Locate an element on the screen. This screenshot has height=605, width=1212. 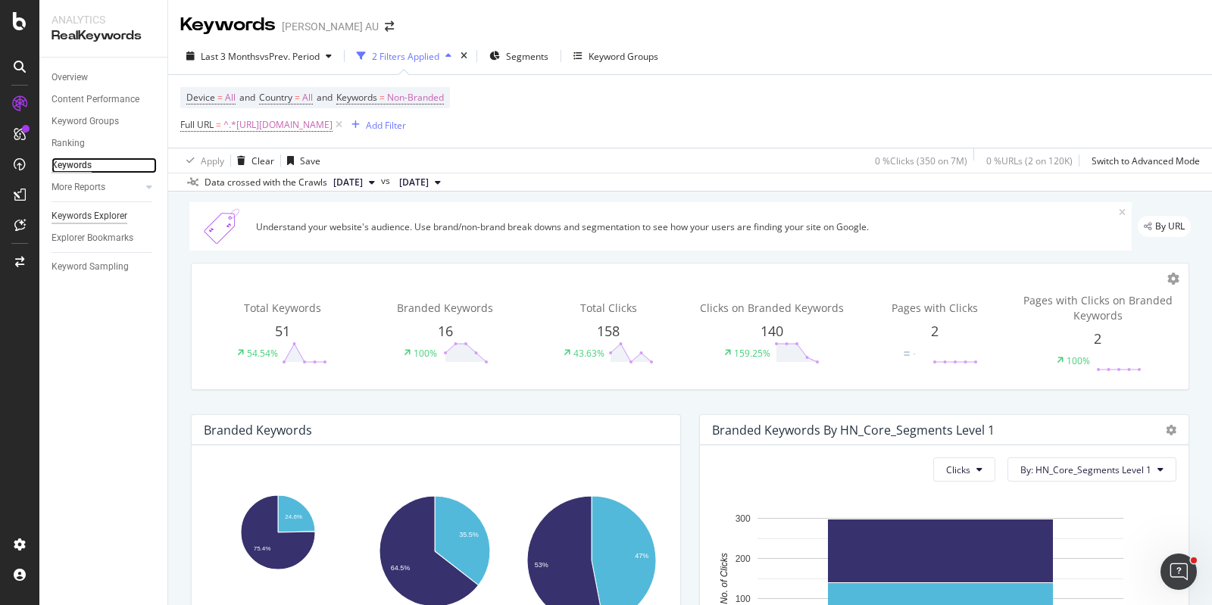
text: No. of Clicks is located at coordinates (724, 579).